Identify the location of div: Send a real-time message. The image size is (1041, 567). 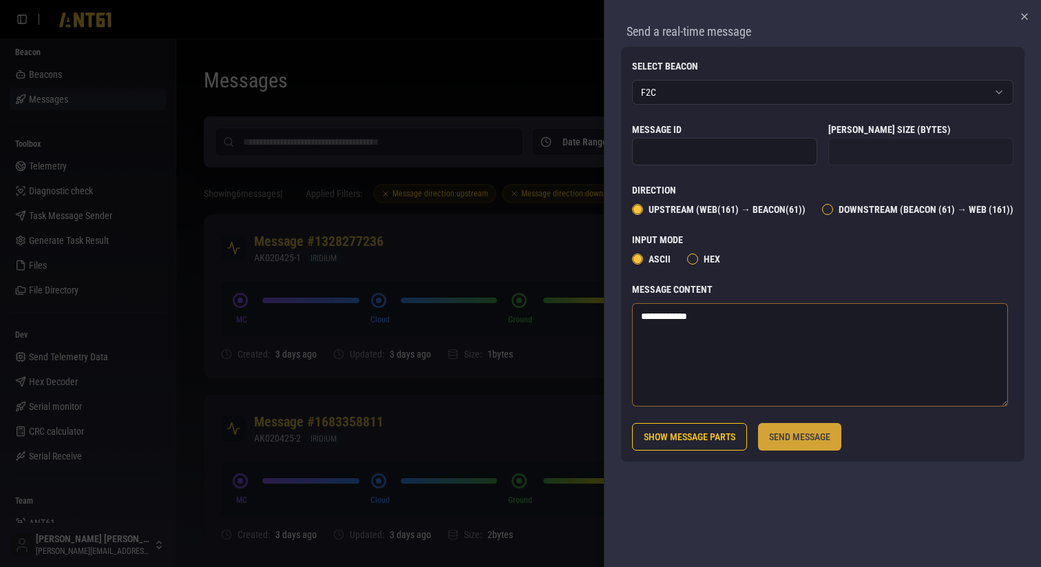
(823, 32).